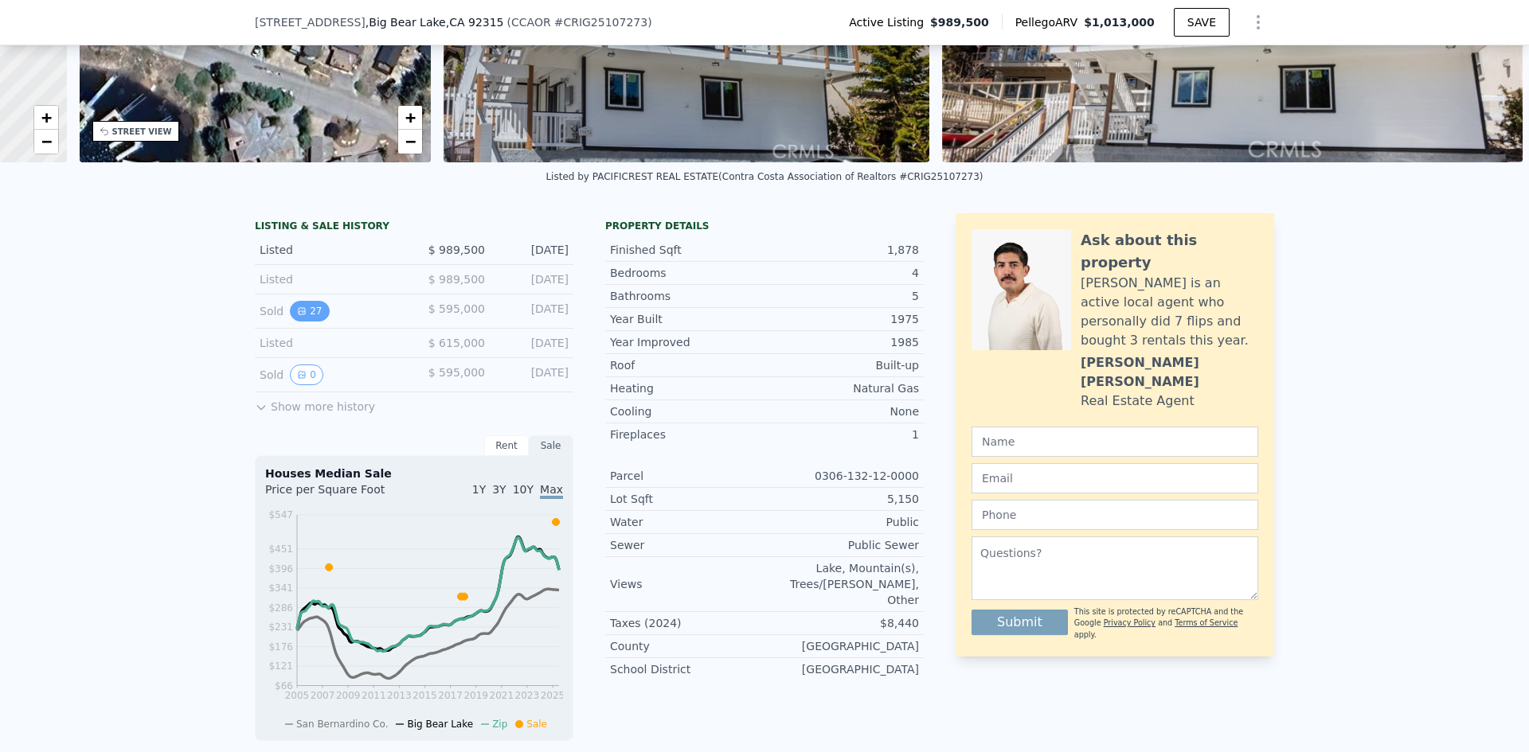 This screenshot has height=752, width=1529. I want to click on div: 1, so click(842, 435).